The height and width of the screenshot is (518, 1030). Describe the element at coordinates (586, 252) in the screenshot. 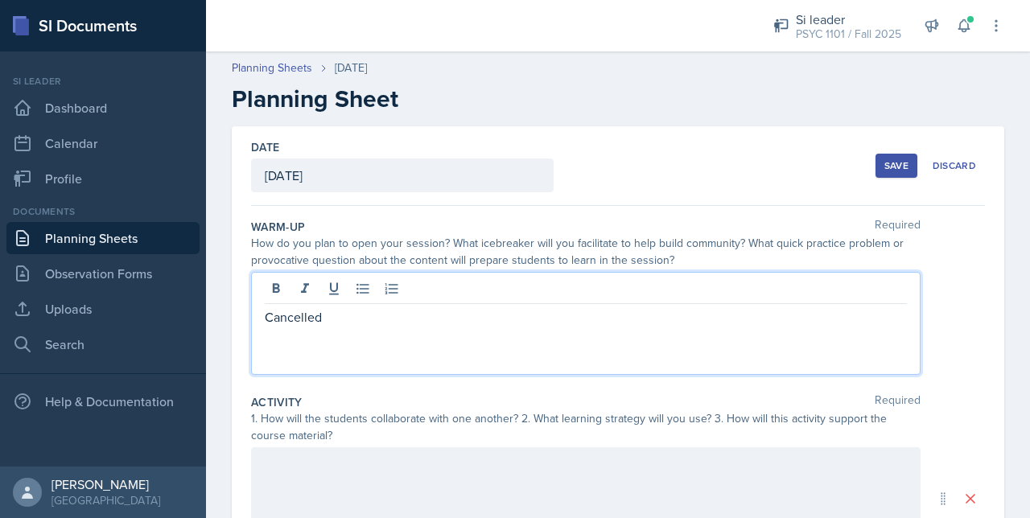

I see `div: How do you plan to open your session? What icebreaker will you facilitate to help build community...` at that location.